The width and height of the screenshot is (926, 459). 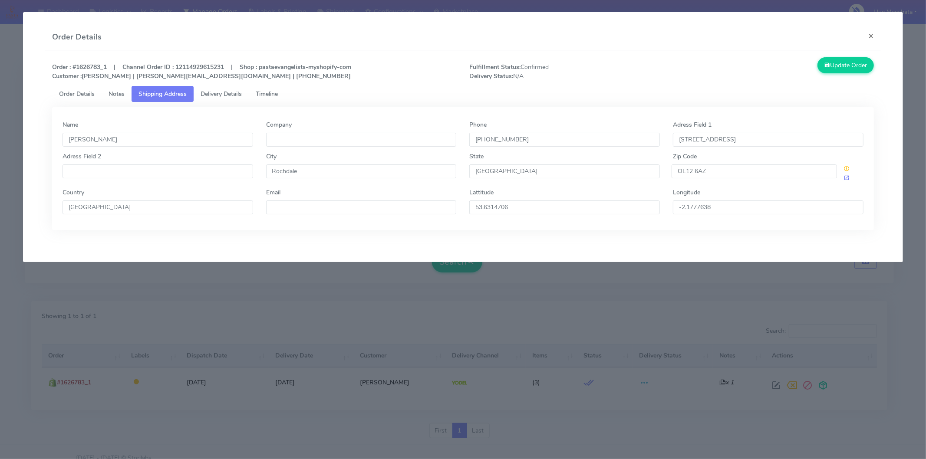 What do you see at coordinates (67, 76) in the screenshot?
I see `strong: Customer :` at bounding box center [67, 76].